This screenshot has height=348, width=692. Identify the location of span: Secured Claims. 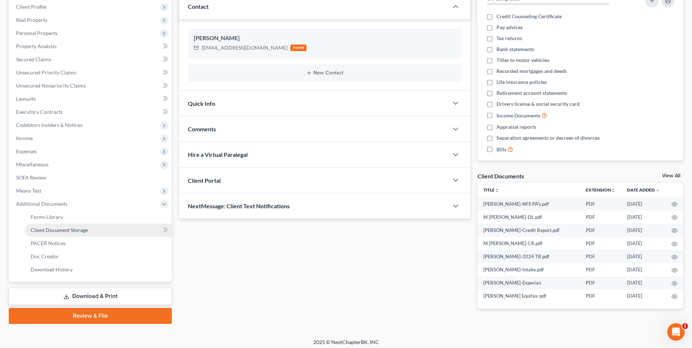
(34, 59).